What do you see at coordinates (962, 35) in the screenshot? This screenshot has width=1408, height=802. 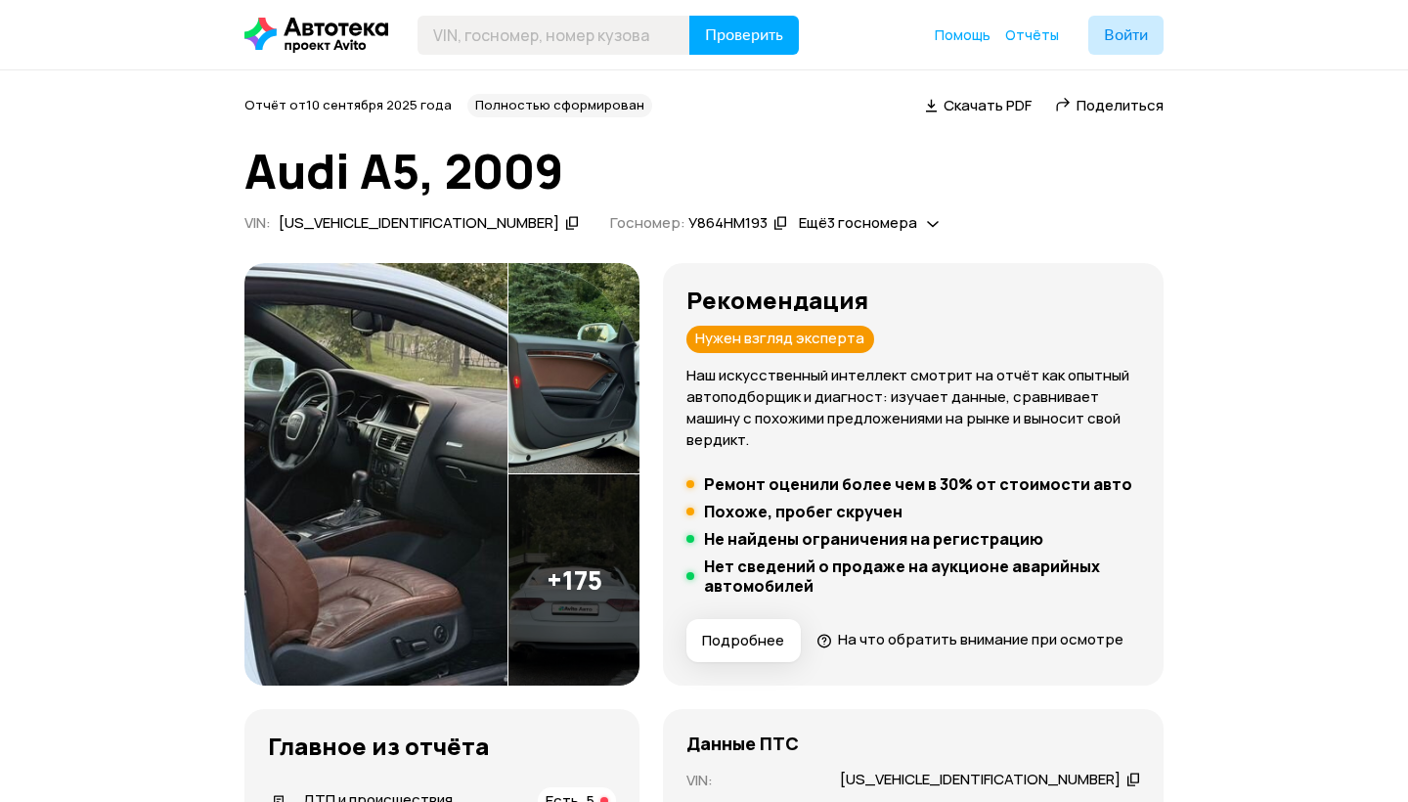 I see `a: Помощь` at bounding box center [962, 35].